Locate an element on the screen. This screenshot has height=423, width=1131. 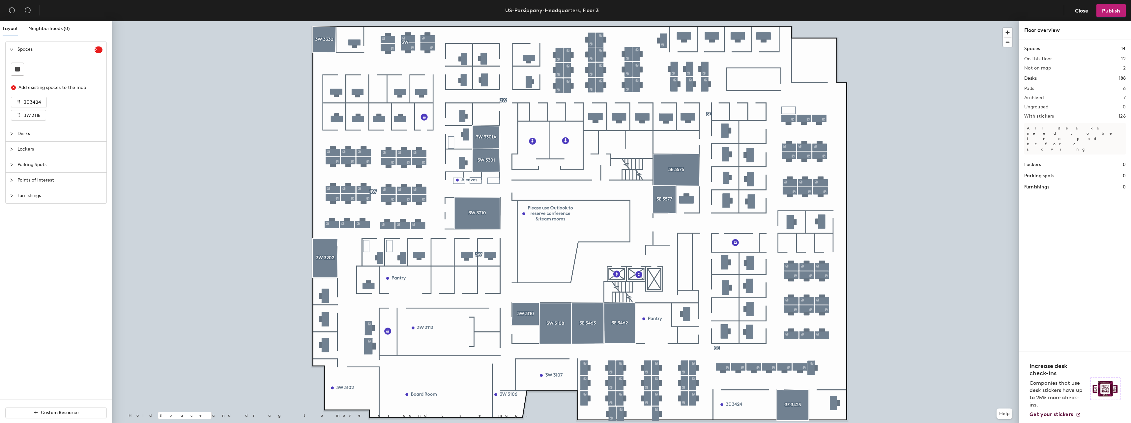
h2: 6 is located at coordinates (1124, 89).